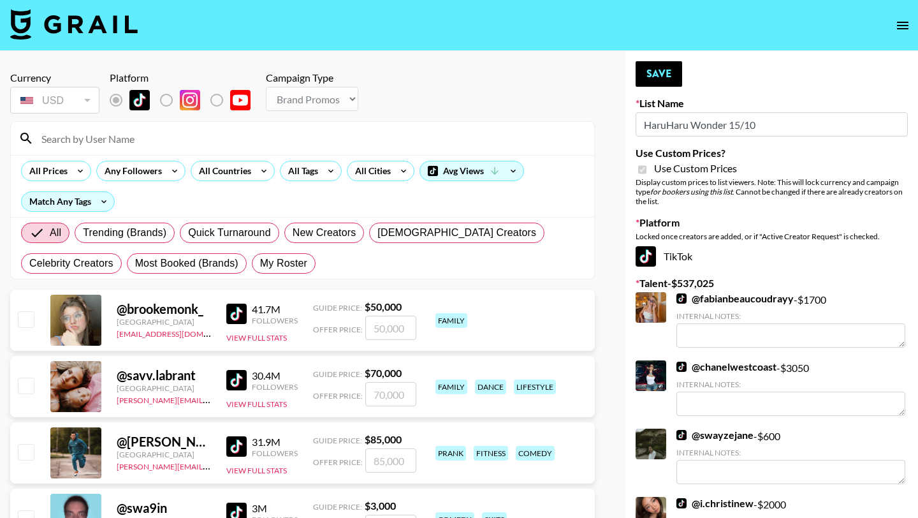  I want to click on div: All Cities, so click(371, 171).